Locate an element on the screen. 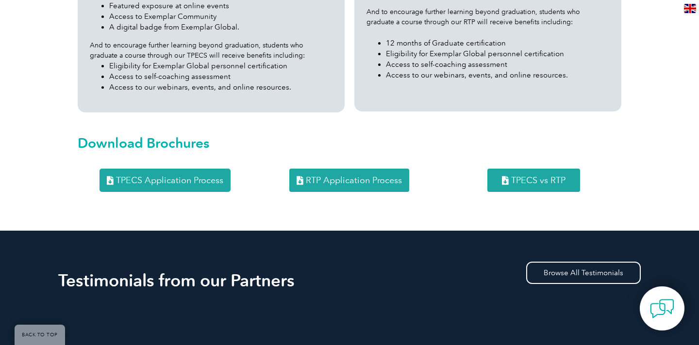 The width and height of the screenshot is (699, 345). a: RTP Application Process is located at coordinates (349, 180).